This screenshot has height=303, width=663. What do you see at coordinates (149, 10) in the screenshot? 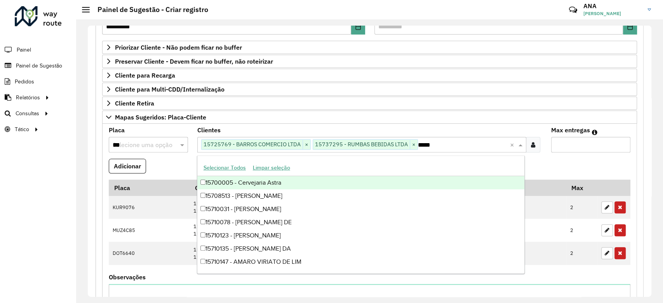
I see `h2: Painel de Sugestão - Criar registro` at bounding box center [149, 10].